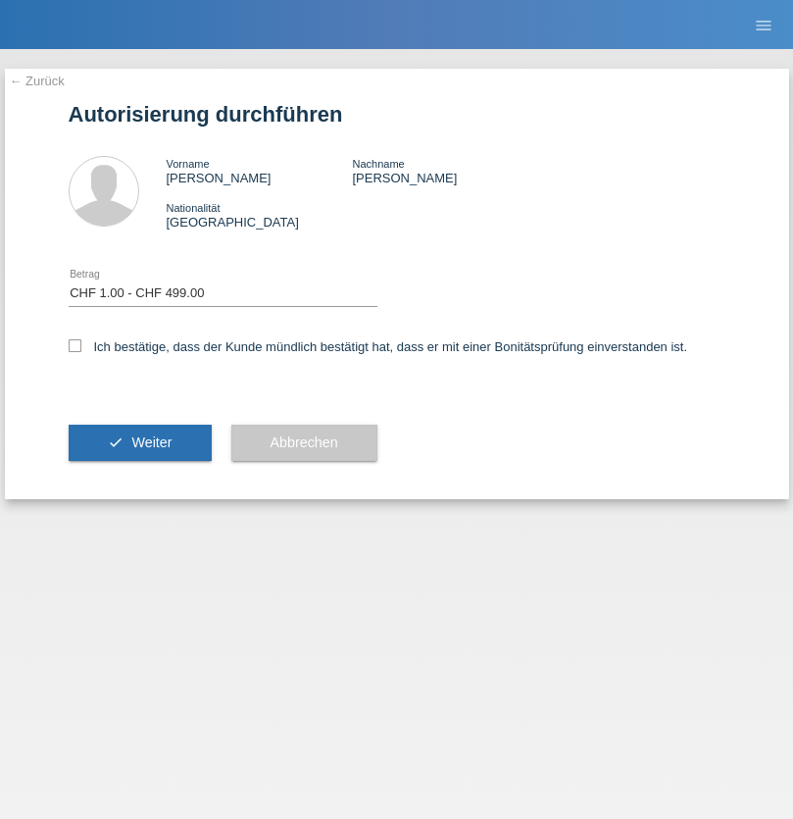 The width and height of the screenshot is (793, 819). Describe the element at coordinates (764, 25) in the screenshot. I see `a: menu` at that location.